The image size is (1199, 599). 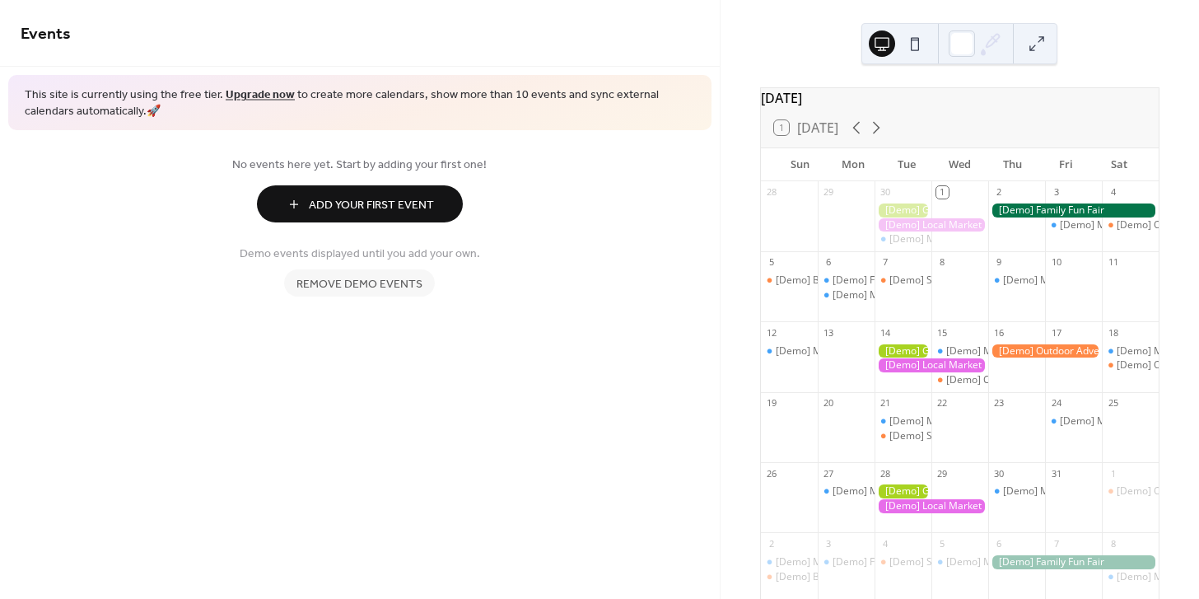 I want to click on span: Add Your First Event, so click(x=371, y=205).